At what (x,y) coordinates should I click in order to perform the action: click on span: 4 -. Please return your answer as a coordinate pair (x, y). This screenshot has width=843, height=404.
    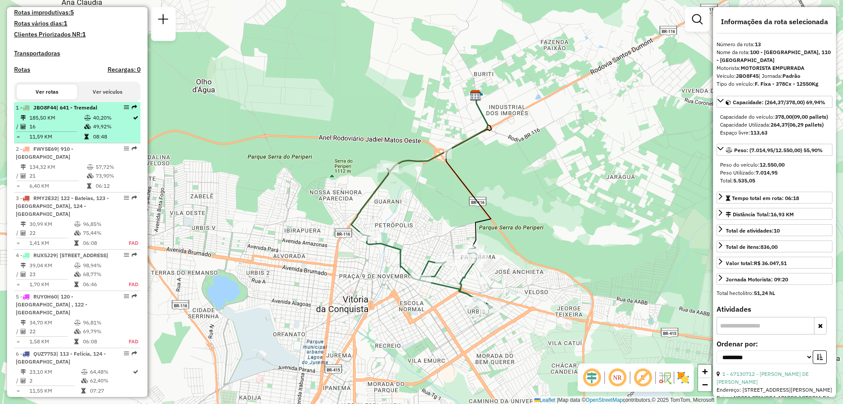
    Looking at the image, I should click on (62, 255).